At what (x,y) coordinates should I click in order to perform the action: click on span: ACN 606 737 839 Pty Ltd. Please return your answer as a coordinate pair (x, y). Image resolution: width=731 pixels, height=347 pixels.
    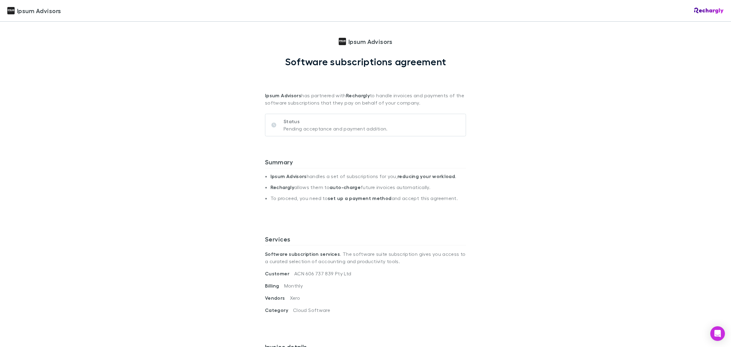
    Looking at the image, I should click on (323, 273).